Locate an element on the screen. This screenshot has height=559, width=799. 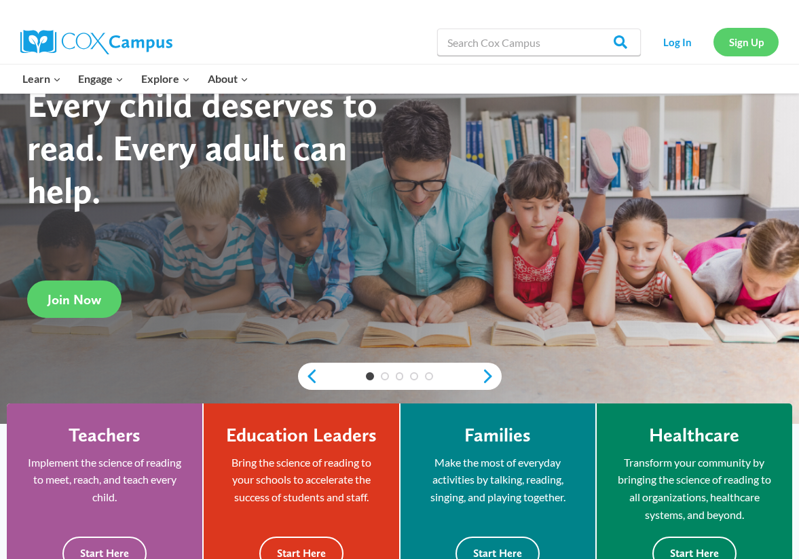
a: 5 is located at coordinates (429, 376).